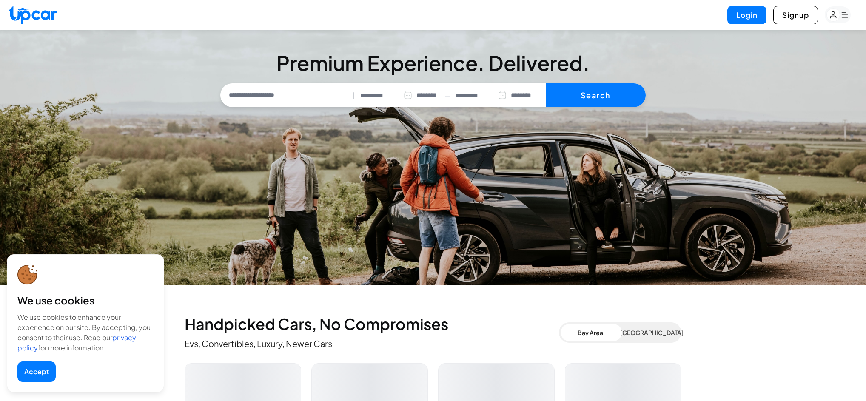  What do you see at coordinates (595, 95) in the screenshot?
I see `button: Search` at bounding box center [595, 95].